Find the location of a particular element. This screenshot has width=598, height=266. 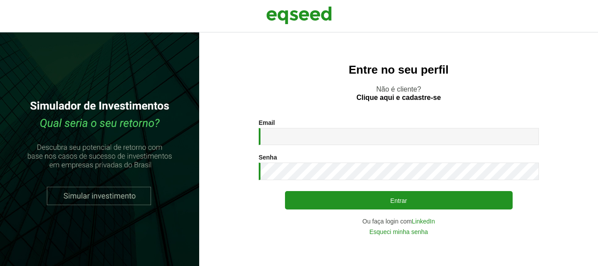

button: Entrar is located at coordinates (399, 200).